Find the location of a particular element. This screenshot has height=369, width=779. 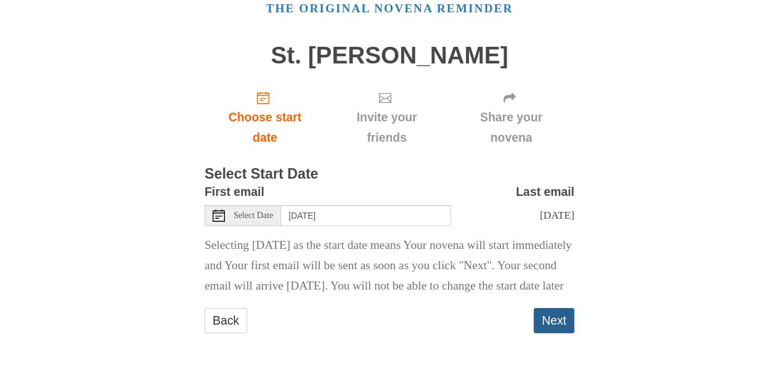

span: Select Date is located at coordinates (253, 216).